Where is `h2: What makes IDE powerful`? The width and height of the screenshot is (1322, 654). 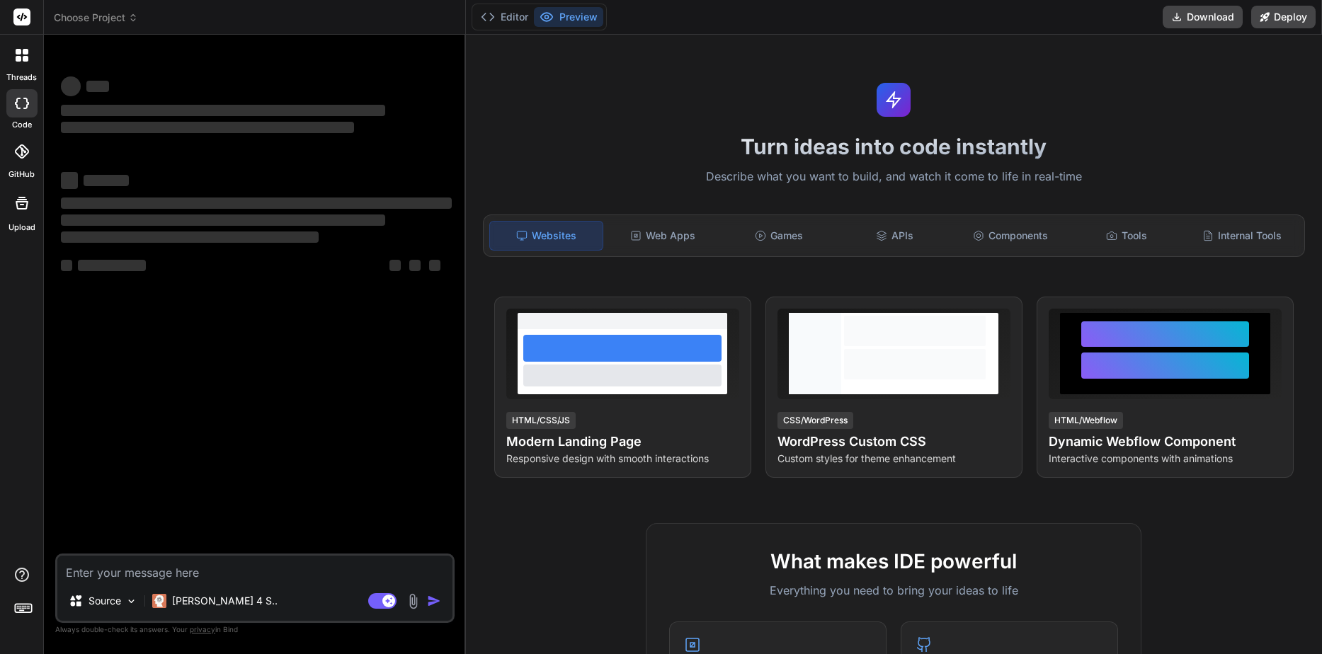 h2: What makes IDE powerful is located at coordinates (893, 561).